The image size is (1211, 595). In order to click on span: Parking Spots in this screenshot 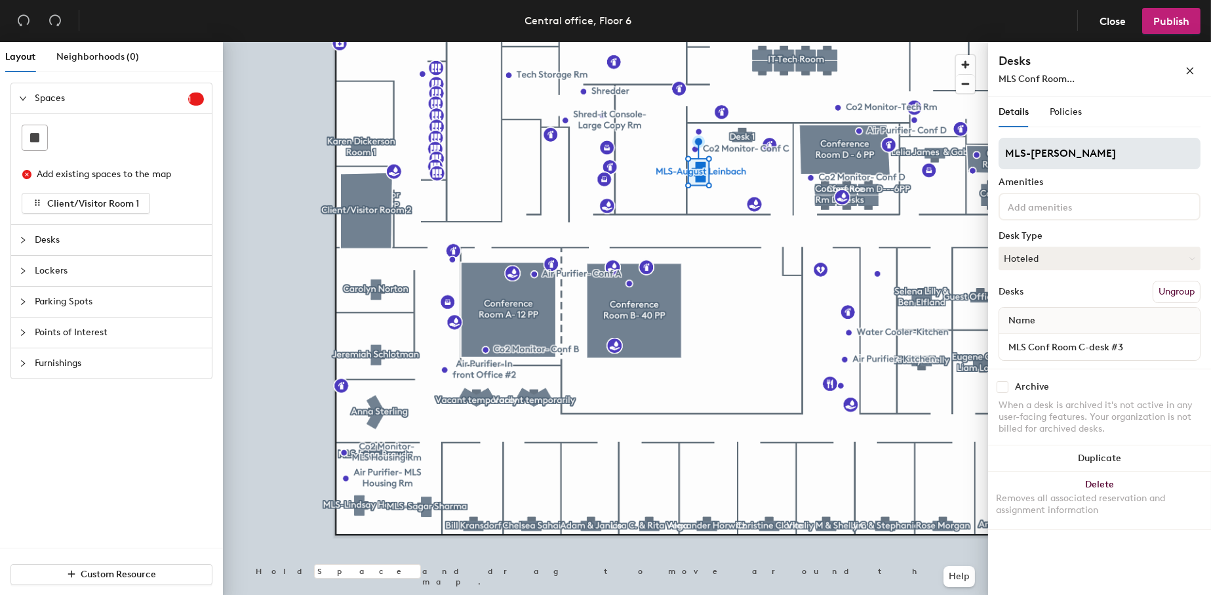, I will do `click(119, 302)`.